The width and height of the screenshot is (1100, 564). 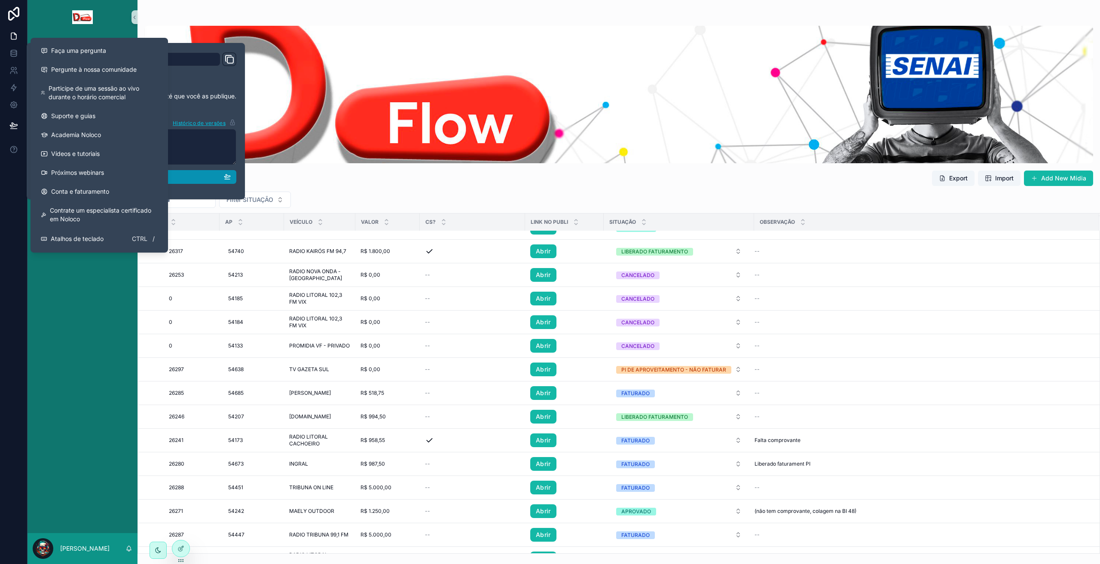 I want to click on div: conteúdo rolável, so click(x=83, y=77).